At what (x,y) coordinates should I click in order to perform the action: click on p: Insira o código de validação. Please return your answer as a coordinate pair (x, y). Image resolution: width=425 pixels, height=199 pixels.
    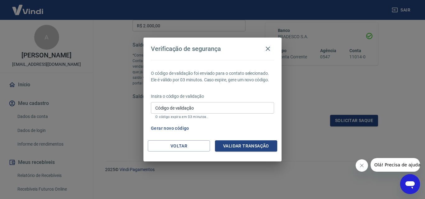
    Looking at the image, I should click on (212, 96).